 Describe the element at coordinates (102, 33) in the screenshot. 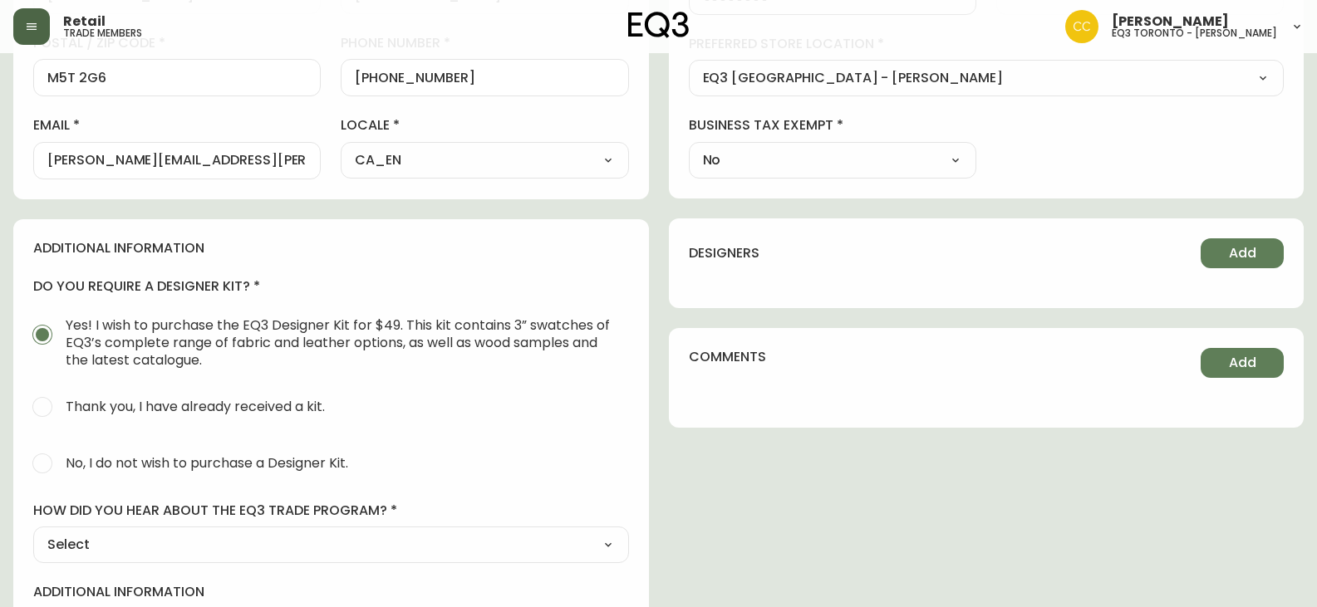

I see `h5: trade members` at that location.